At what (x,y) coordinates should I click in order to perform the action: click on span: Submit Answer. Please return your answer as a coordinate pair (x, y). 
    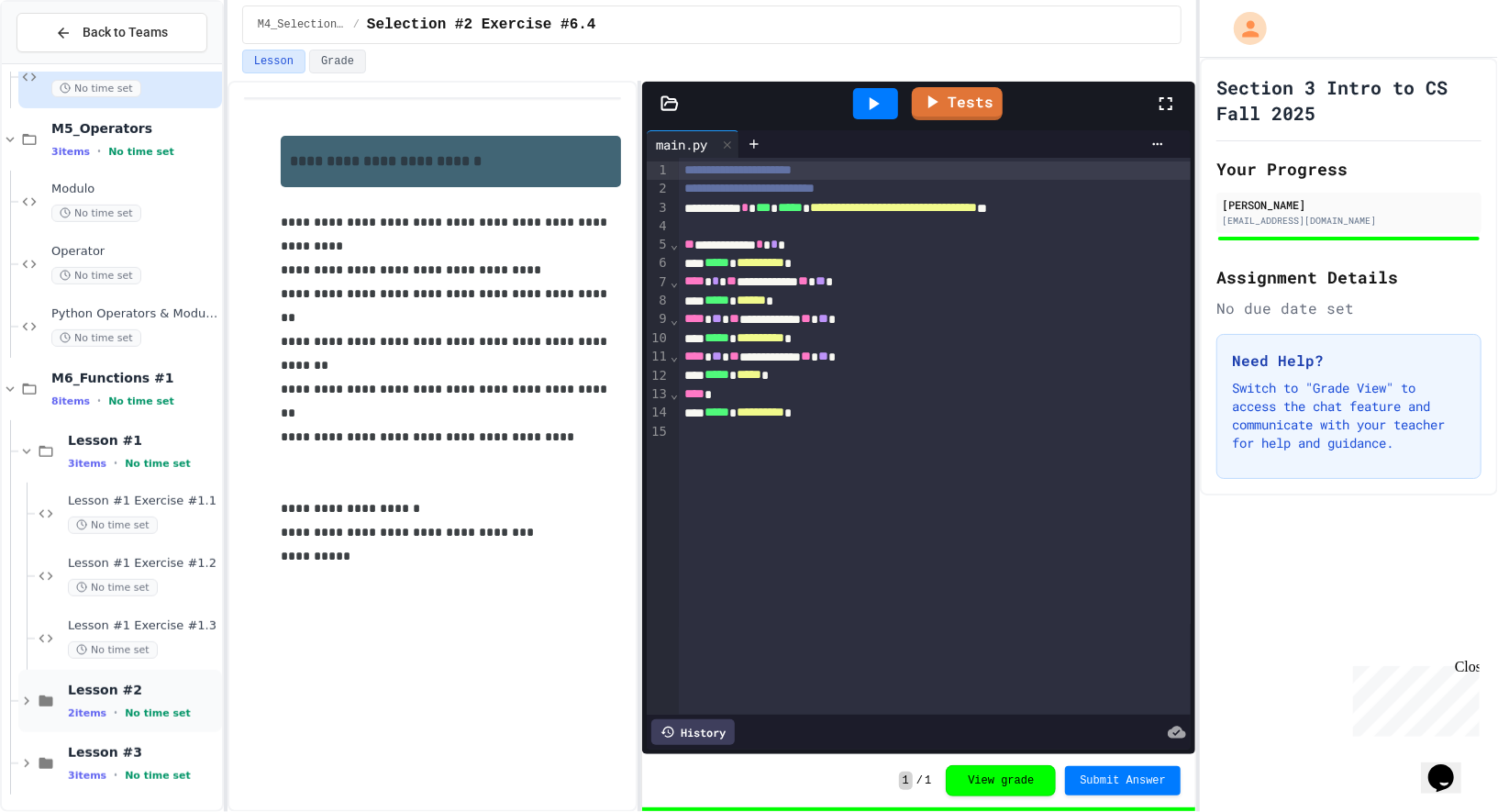
    Looking at the image, I should click on (1123, 780).